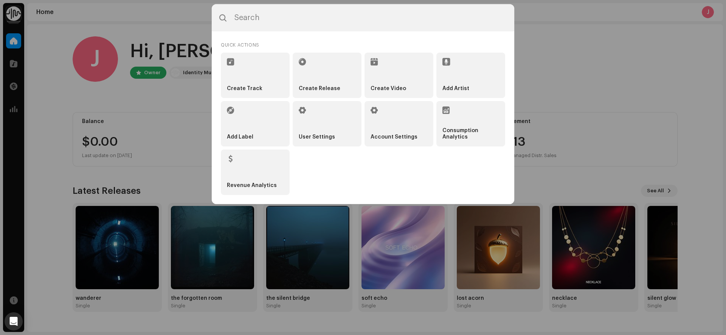  I want to click on input: Search, so click(363, 18).